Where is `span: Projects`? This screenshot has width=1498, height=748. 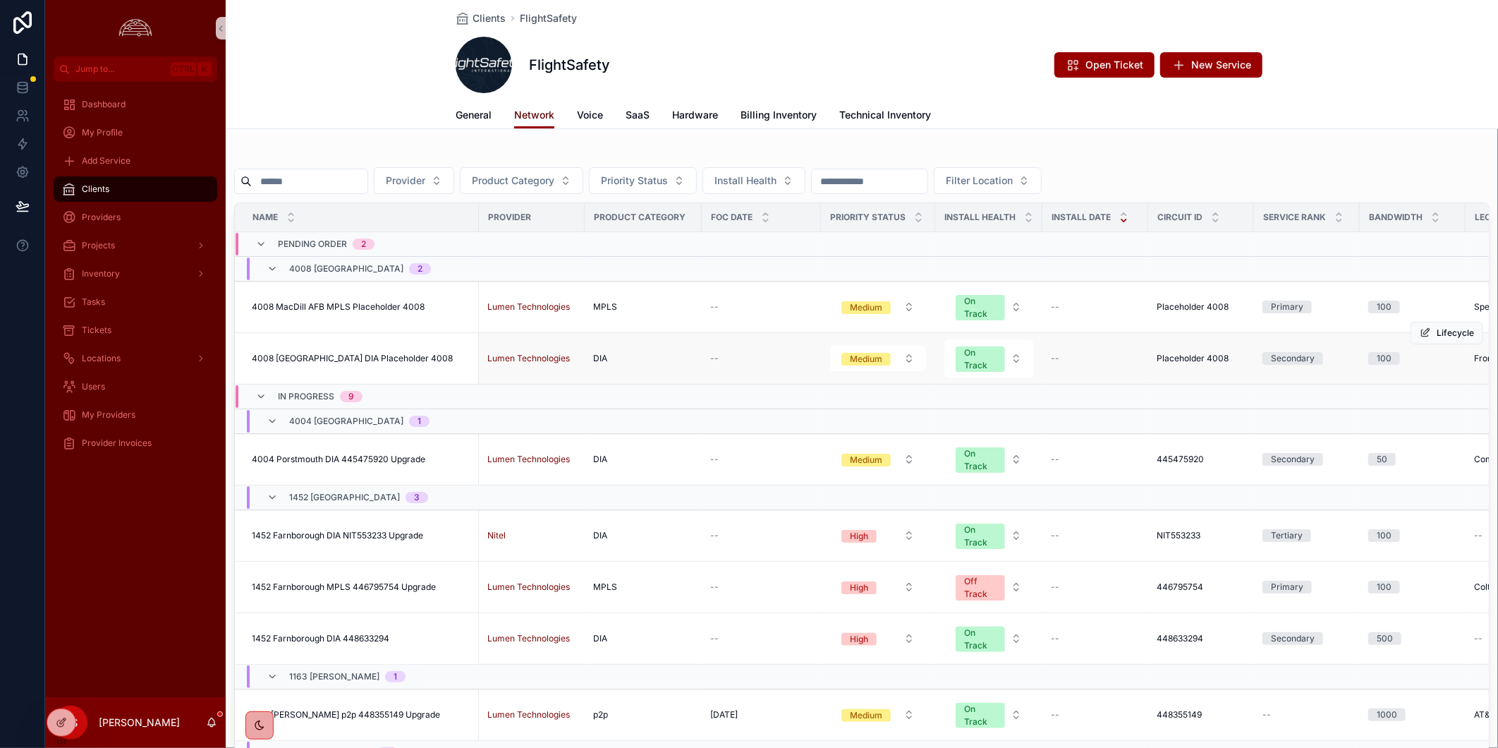 span: Projects is located at coordinates (98, 245).